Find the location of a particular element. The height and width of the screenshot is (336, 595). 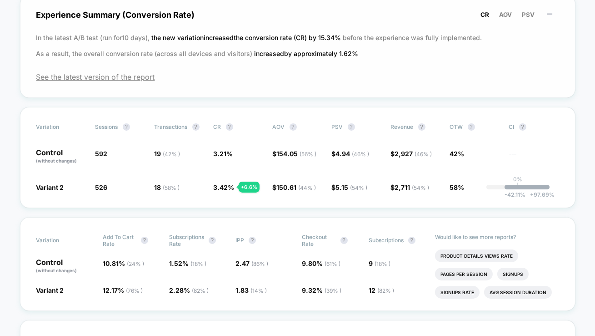

span: 154.05 is located at coordinates (297, 153).